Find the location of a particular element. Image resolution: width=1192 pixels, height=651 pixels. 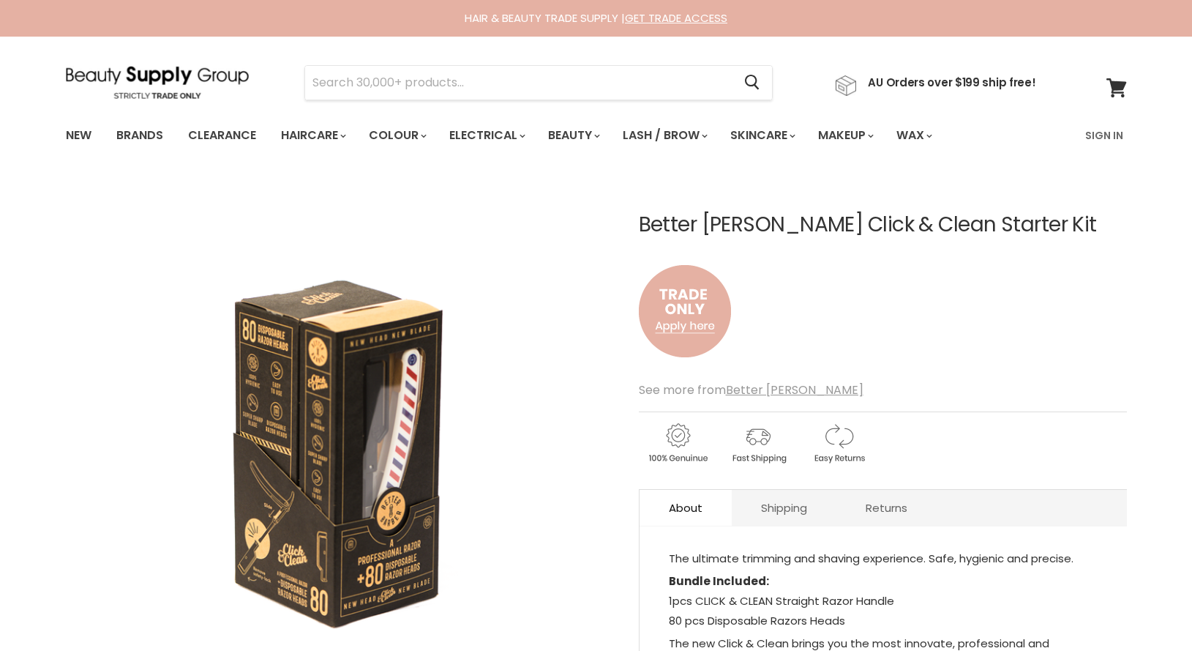

a: Sign In is located at coordinates (1104, 135).